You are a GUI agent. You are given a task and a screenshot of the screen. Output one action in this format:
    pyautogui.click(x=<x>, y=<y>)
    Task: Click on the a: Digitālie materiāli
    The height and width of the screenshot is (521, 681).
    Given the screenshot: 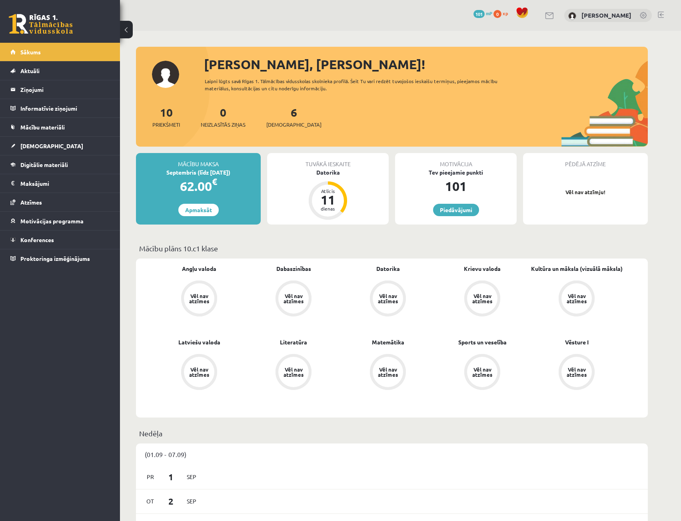 What is the action you would take?
    pyautogui.click(x=60, y=165)
    